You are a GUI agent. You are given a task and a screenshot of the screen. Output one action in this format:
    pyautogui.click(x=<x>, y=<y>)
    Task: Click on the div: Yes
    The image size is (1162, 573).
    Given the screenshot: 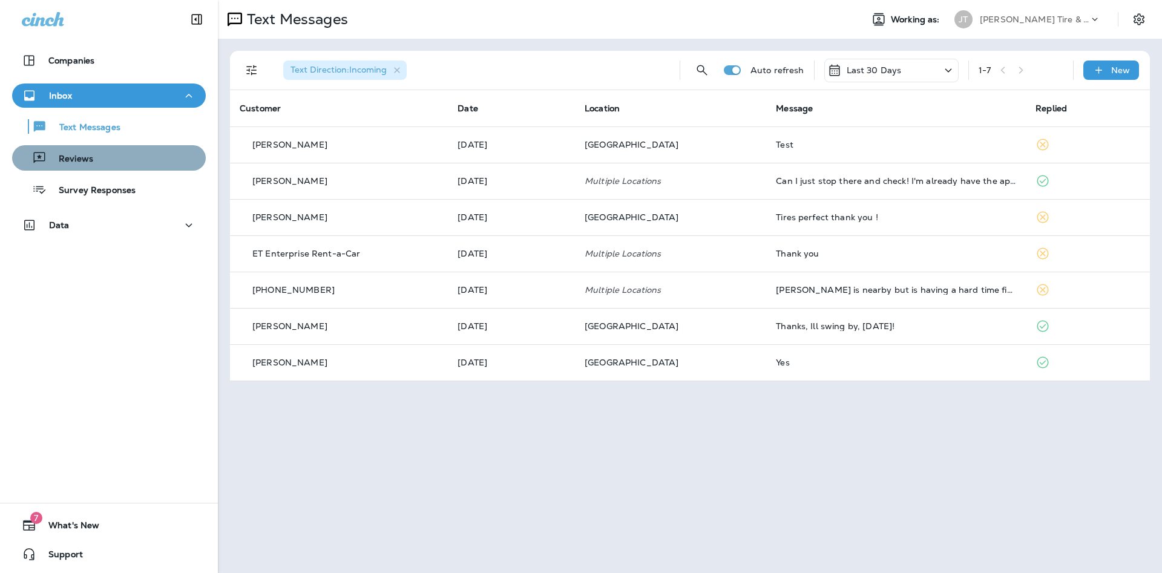 What is the action you would take?
    pyautogui.click(x=895, y=362)
    